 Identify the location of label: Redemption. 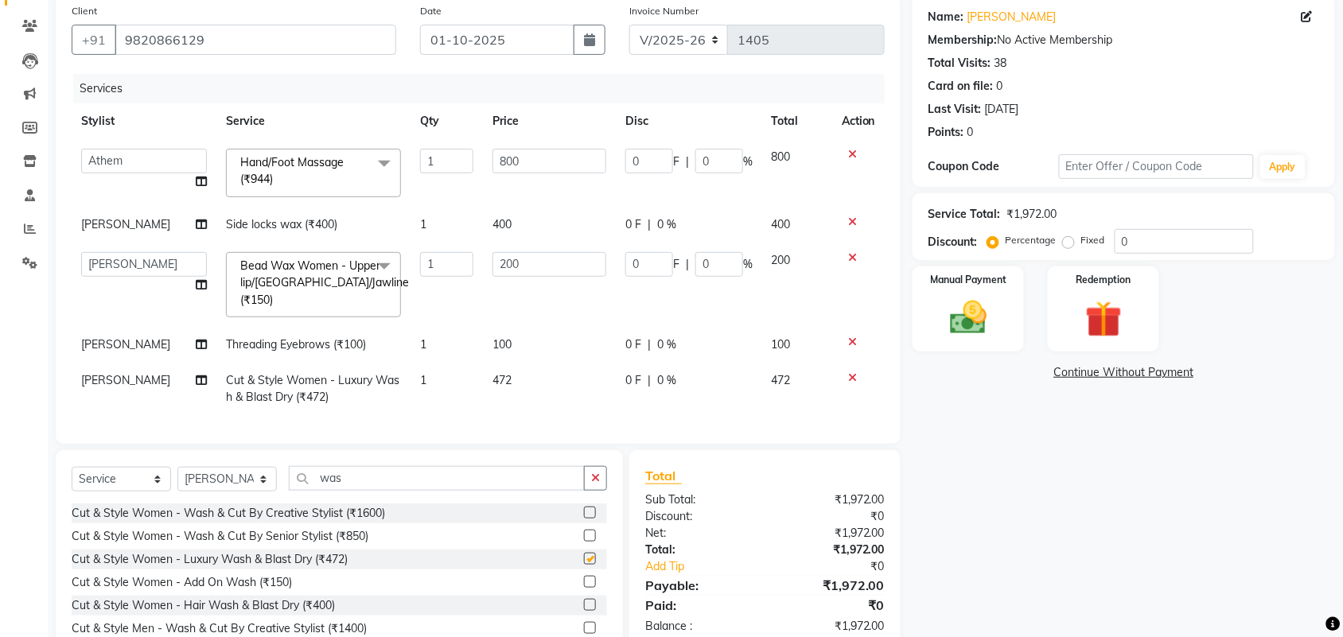
(1104, 280).